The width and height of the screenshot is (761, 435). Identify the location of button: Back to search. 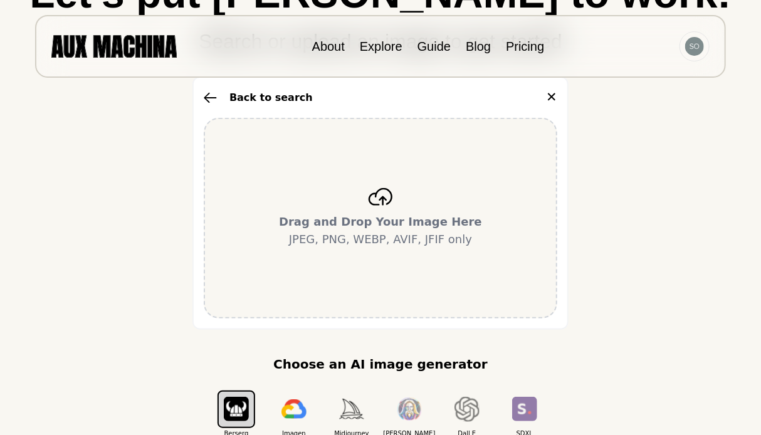
(258, 98).